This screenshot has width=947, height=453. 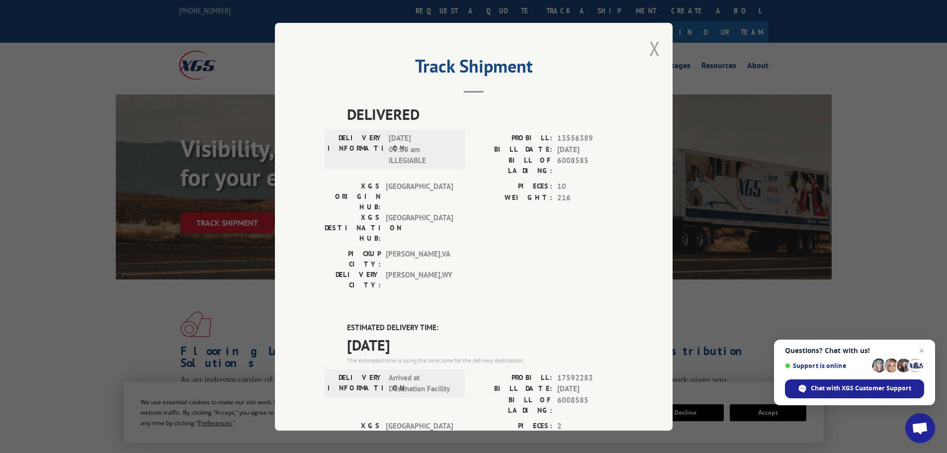 What do you see at coordinates (485, 328) in the screenshot?
I see `label: ESTIMATED DELIVERY TIME:` at bounding box center [485, 328].